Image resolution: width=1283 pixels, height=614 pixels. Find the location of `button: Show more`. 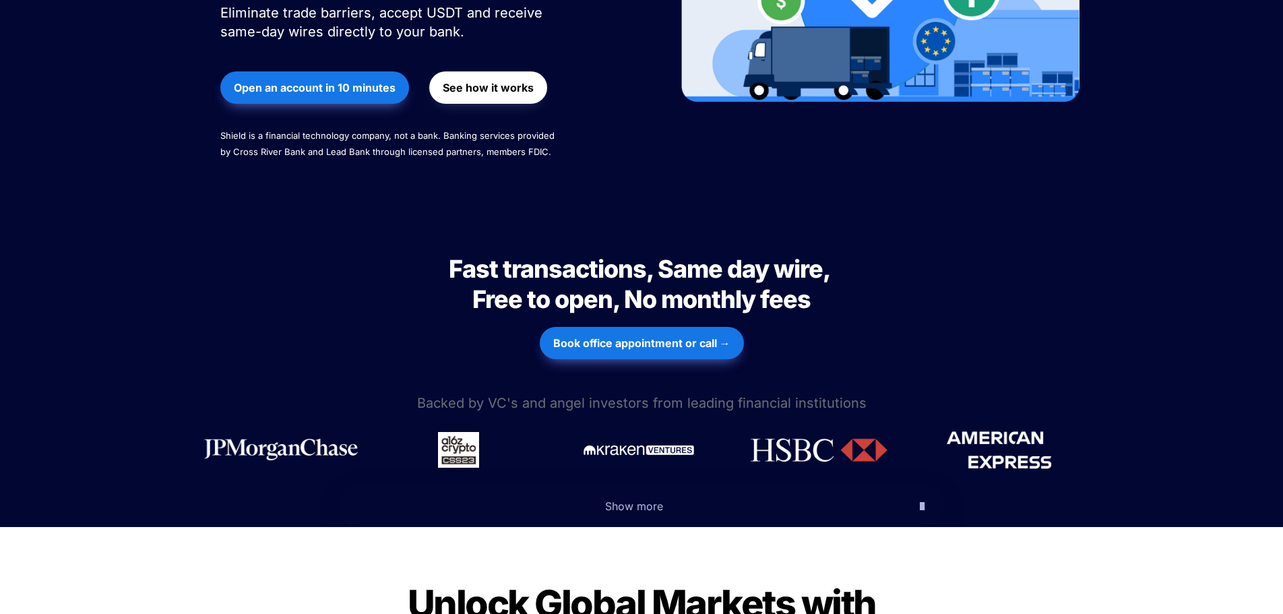

button: Show more is located at coordinates (642, 506).